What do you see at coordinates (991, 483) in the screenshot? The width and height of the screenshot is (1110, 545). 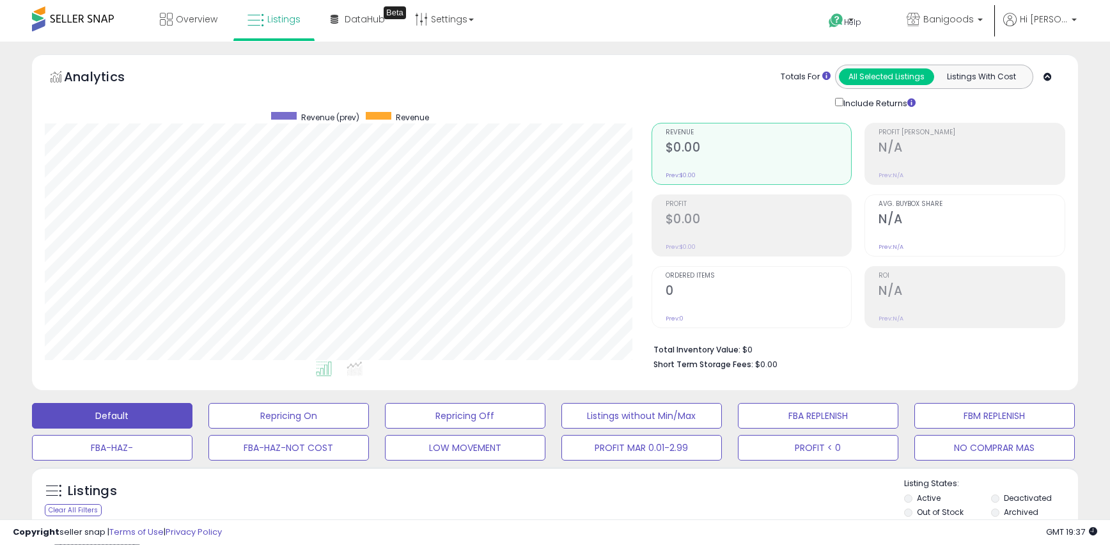 I see `p: Listing States:` at bounding box center [991, 483].